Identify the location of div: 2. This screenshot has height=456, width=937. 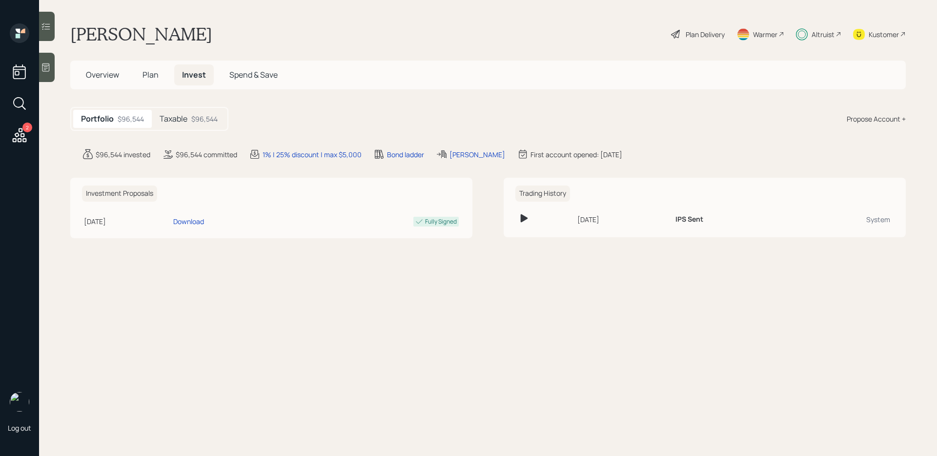
(27, 127).